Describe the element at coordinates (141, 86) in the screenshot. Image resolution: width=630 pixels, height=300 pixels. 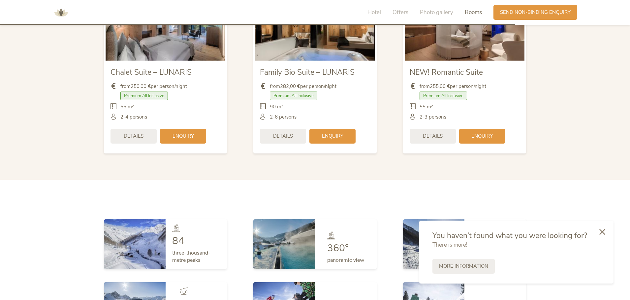
I see `b: 250,00 €` at that location.